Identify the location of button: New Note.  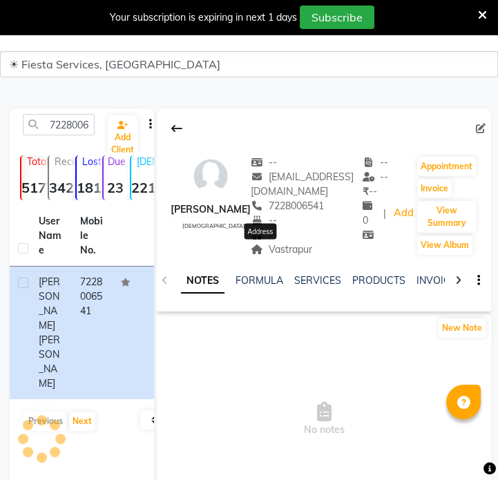
(462, 328).